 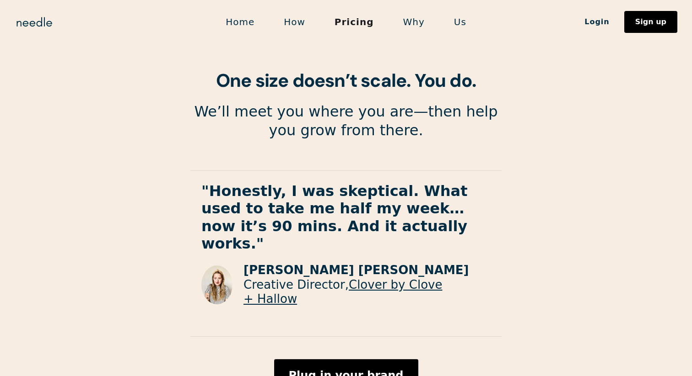 What do you see at coordinates (650, 22) in the screenshot?
I see `div: Sign up` at bounding box center [650, 22].